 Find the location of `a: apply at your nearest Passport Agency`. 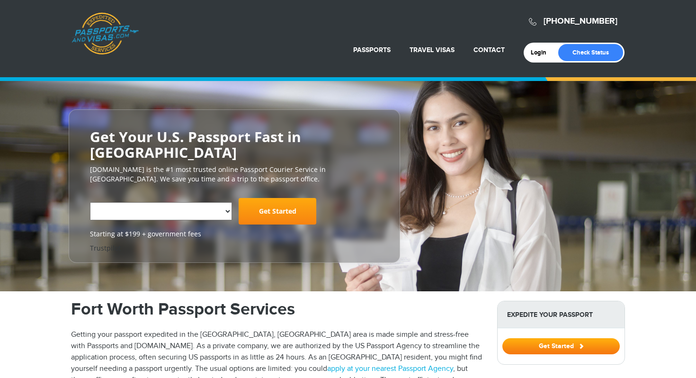

a: apply at your nearest Passport Agency is located at coordinates (390, 368).